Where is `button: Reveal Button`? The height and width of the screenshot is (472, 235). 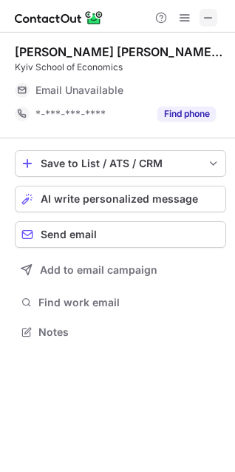 button: Reveal Button is located at coordinates (186, 114).